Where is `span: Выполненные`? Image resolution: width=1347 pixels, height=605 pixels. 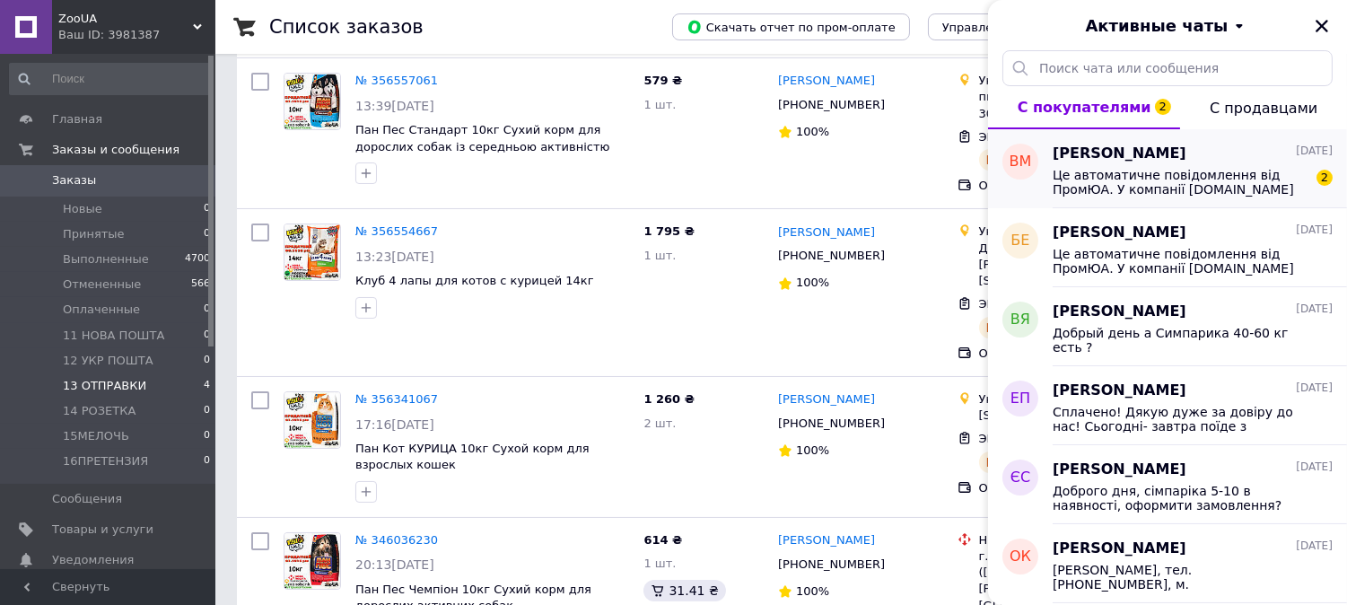
span: Выполненные is located at coordinates (106, 259).